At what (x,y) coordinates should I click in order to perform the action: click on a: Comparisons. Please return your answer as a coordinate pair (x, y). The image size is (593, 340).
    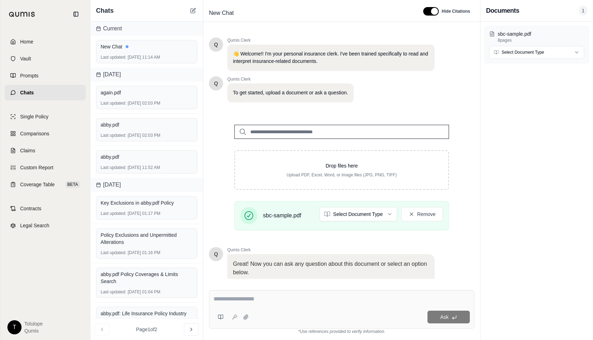
    Looking at the image, I should click on (45, 134).